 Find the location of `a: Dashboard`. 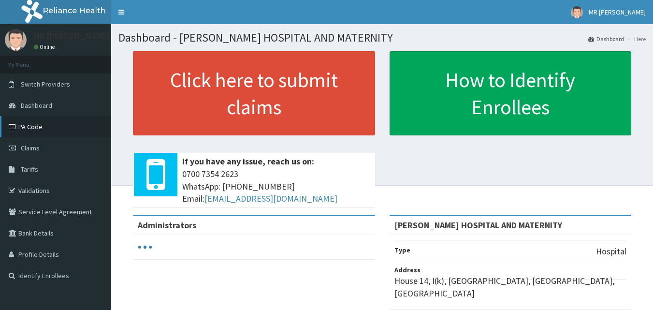

a: Dashboard is located at coordinates (606, 39).